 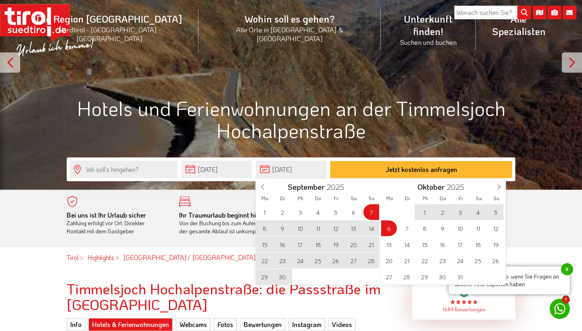 I want to click on input: Wonach suchen Sie?, so click(x=493, y=13).